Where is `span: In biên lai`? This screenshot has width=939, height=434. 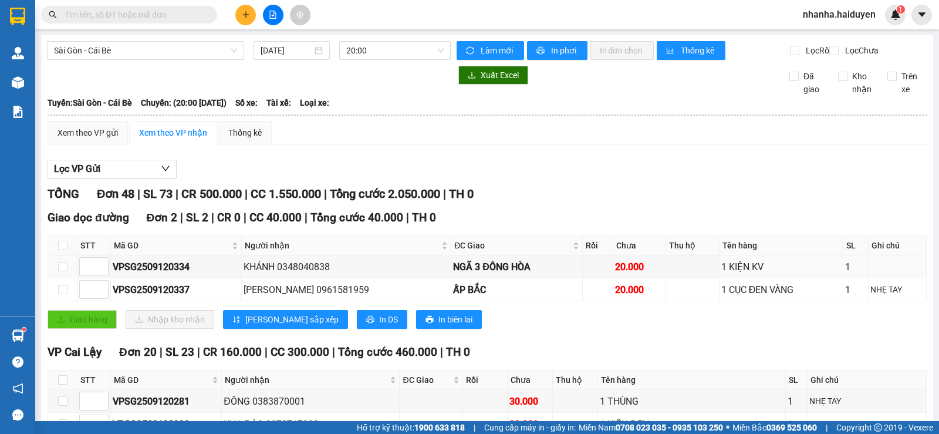 span: In biên lai is located at coordinates (455, 319).